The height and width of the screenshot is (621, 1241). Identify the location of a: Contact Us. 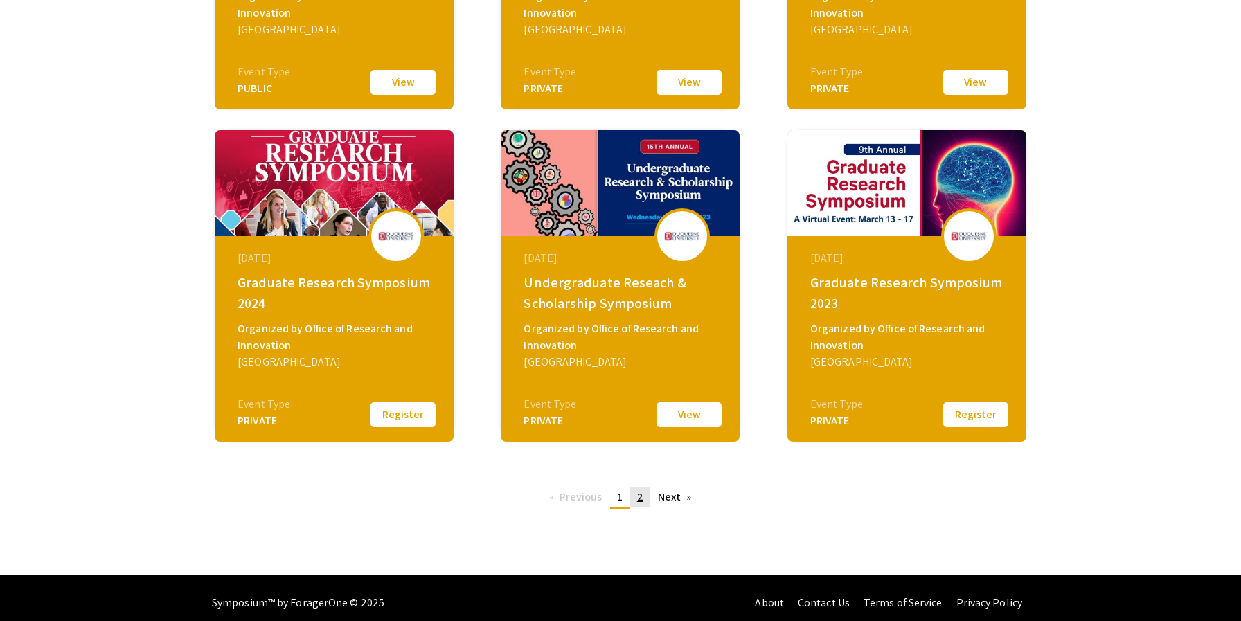
(824, 603).